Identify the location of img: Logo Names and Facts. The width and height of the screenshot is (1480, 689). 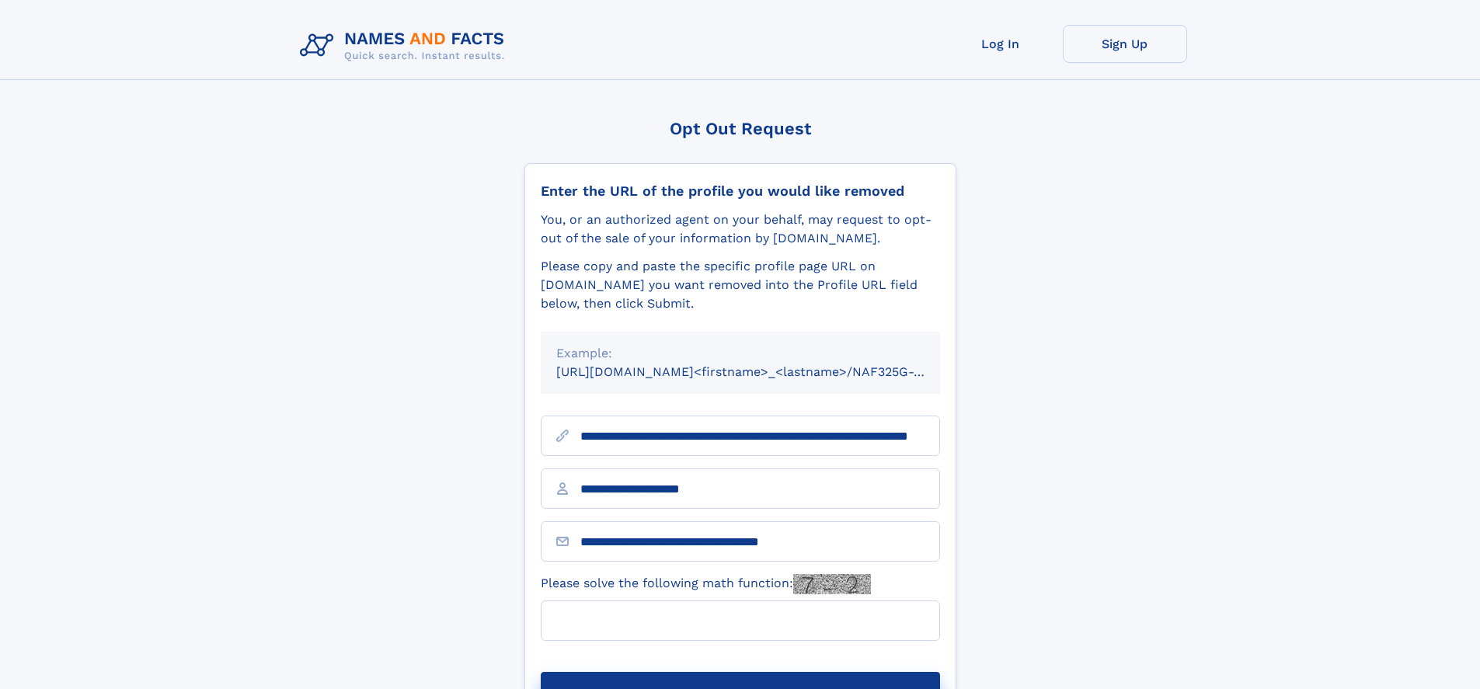
(406, 46).